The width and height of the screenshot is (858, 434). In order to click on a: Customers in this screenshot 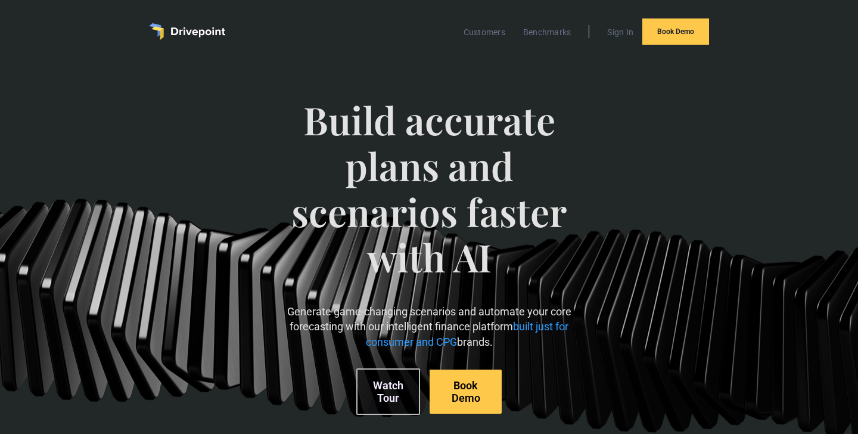, I will do `click(484, 32)`.